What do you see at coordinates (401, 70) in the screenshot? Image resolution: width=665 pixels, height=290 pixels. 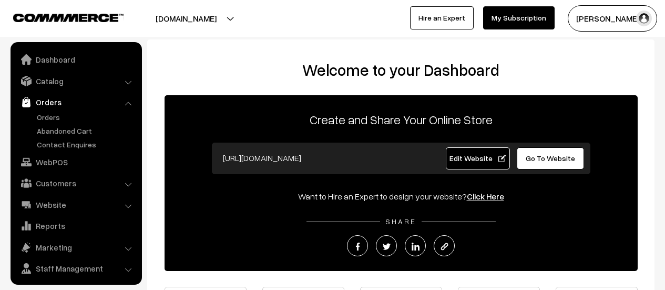 I see `h2: Welcome to your Dashboard` at bounding box center [401, 70].